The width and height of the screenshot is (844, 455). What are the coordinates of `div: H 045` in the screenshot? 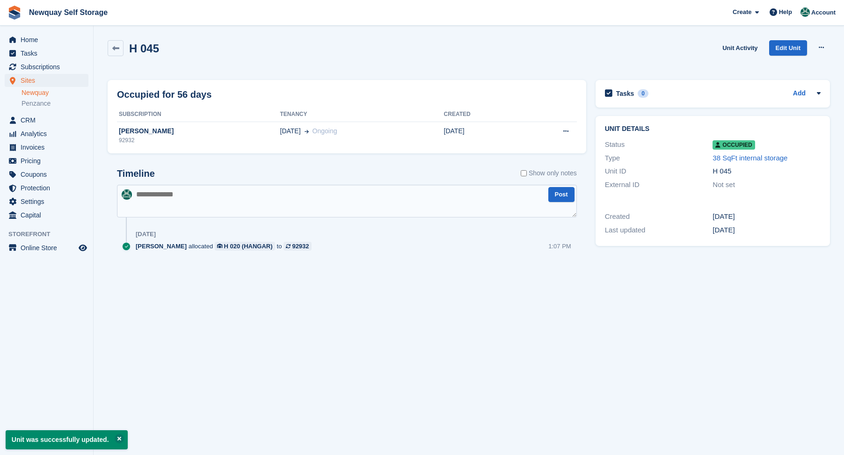 It's located at (766, 171).